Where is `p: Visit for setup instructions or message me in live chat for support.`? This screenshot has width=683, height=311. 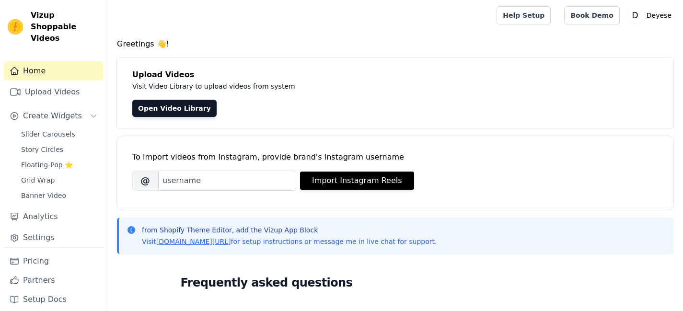 p: Visit for setup instructions or message me in live chat for support. is located at coordinates (289, 241).